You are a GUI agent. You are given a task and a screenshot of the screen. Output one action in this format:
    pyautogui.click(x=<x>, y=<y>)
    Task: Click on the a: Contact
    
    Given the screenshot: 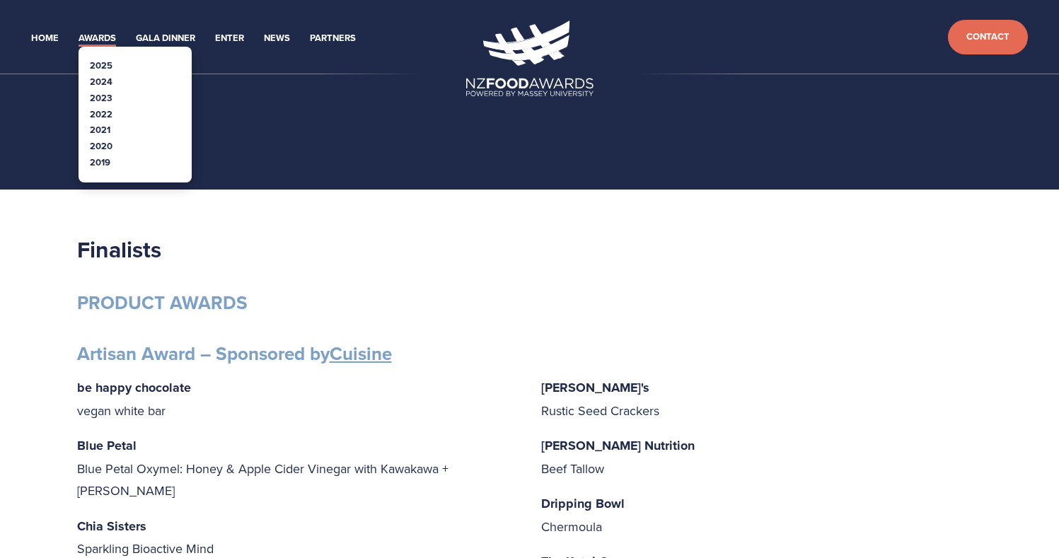 What is the action you would take?
    pyautogui.click(x=988, y=37)
    